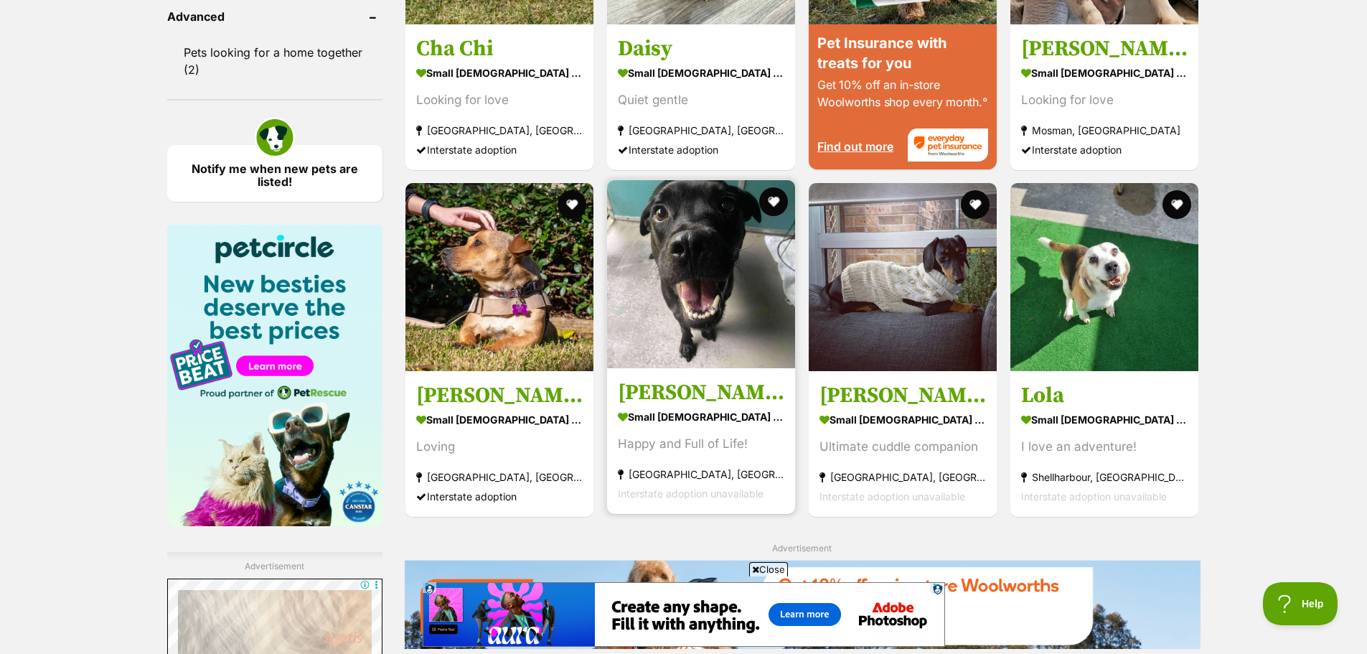  What do you see at coordinates (768, 569) in the screenshot?
I see `span: Close` at bounding box center [768, 569].